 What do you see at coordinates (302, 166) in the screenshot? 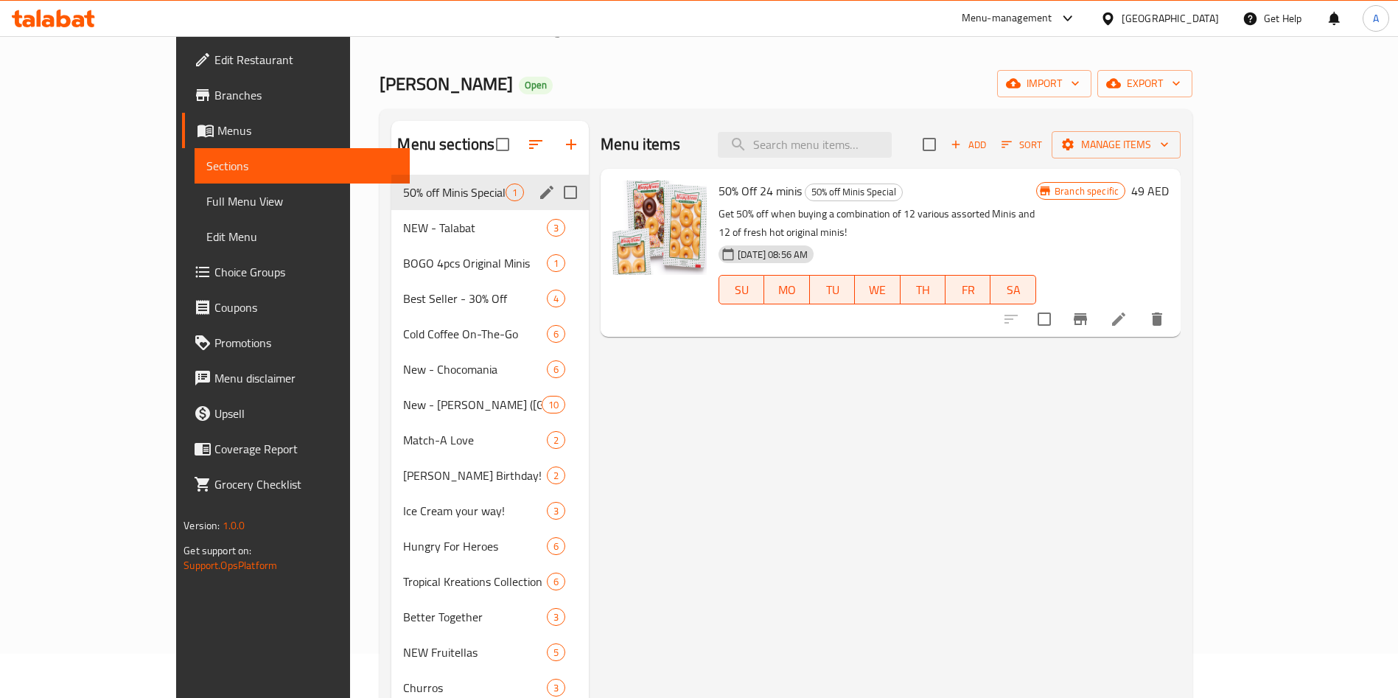
I see `a: Sections` at bounding box center [302, 166].